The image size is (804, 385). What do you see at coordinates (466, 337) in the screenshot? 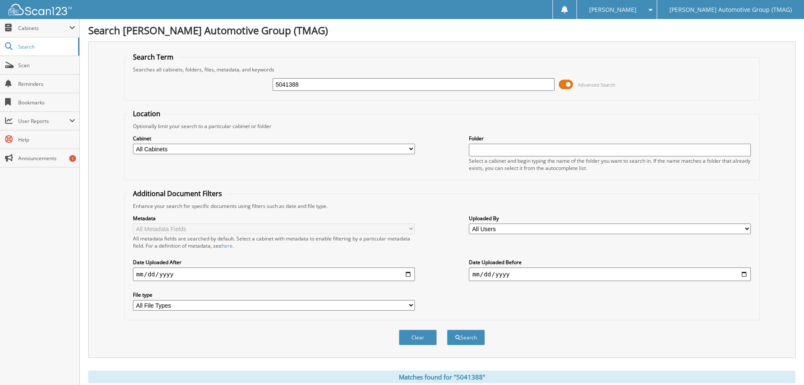
I see `button: Search` at bounding box center [466, 337].